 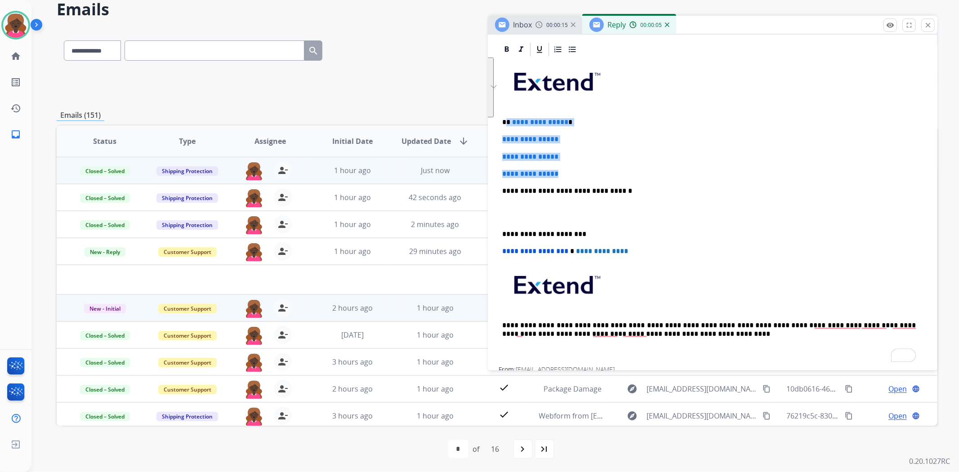 I want to click on span: 42 seconds ago, so click(x=435, y=197).